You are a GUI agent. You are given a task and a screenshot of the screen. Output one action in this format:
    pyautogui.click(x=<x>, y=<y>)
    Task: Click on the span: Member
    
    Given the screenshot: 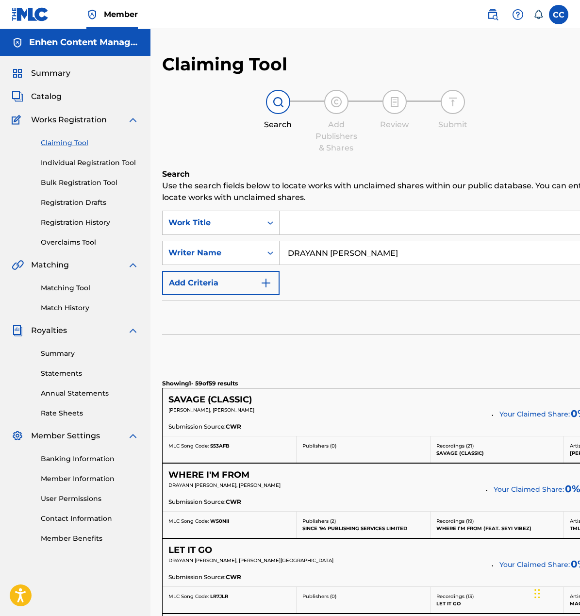 What is the action you would take?
    pyautogui.click(x=121, y=14)
    